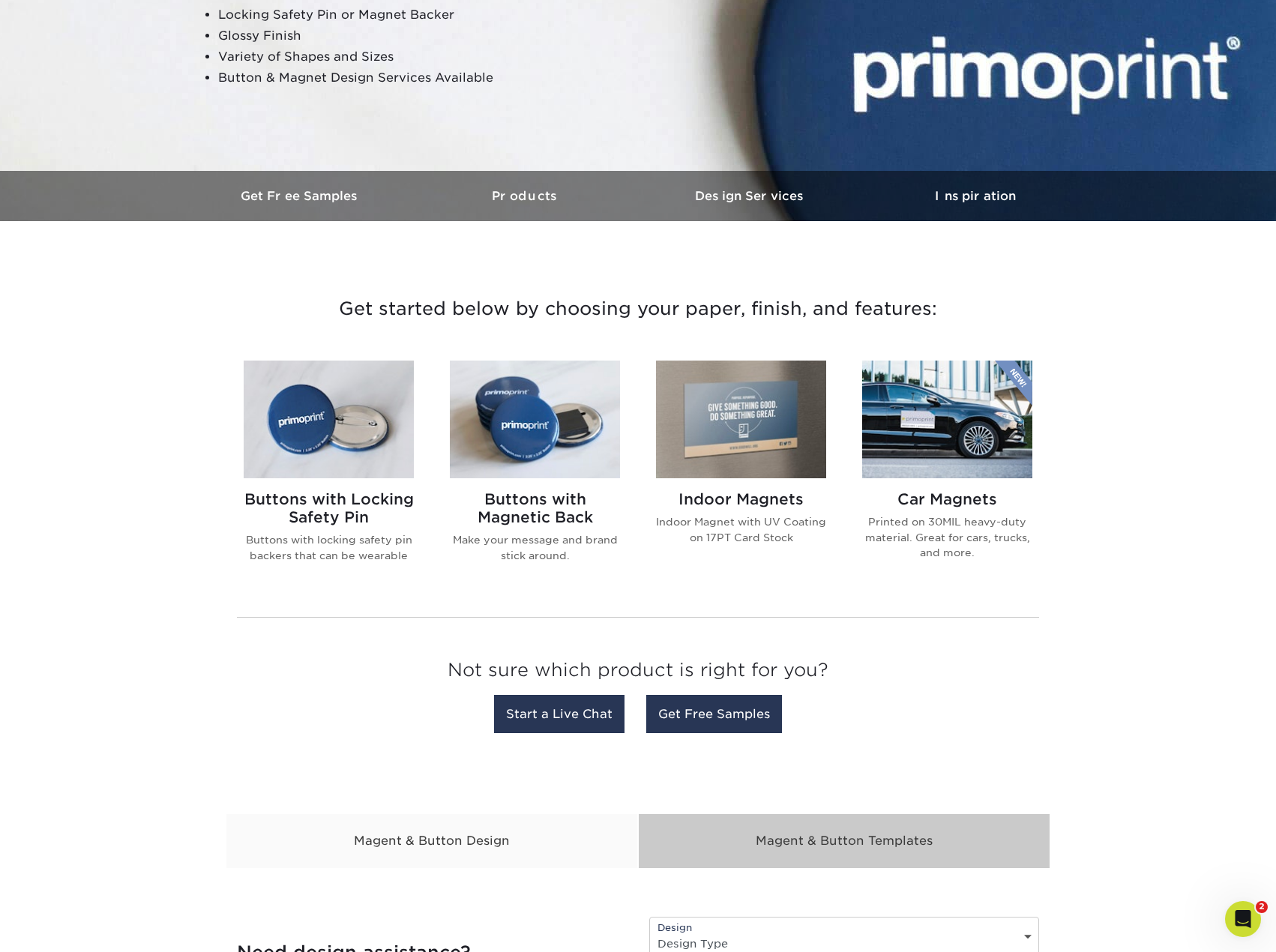 The image size is (1276, 952). What do you see at coordinates (535, 509) in the screenshot?
I see `h2: Buttons with Magnetic Back` at bounding box center [535, 509].